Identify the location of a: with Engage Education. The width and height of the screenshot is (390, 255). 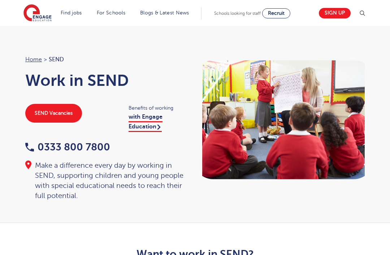
(146, 123).